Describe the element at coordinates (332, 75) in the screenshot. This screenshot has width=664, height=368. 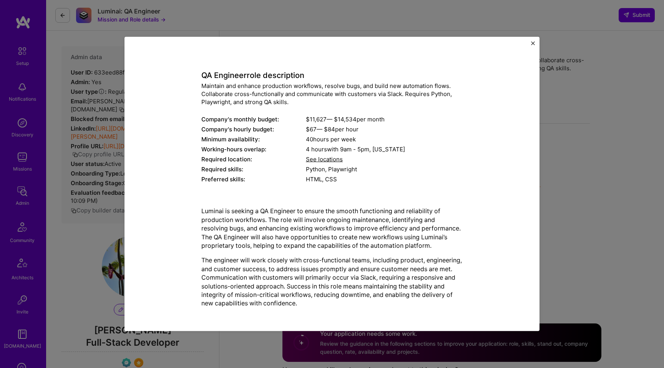
I see `h4: QA Engineer role description` at that location.